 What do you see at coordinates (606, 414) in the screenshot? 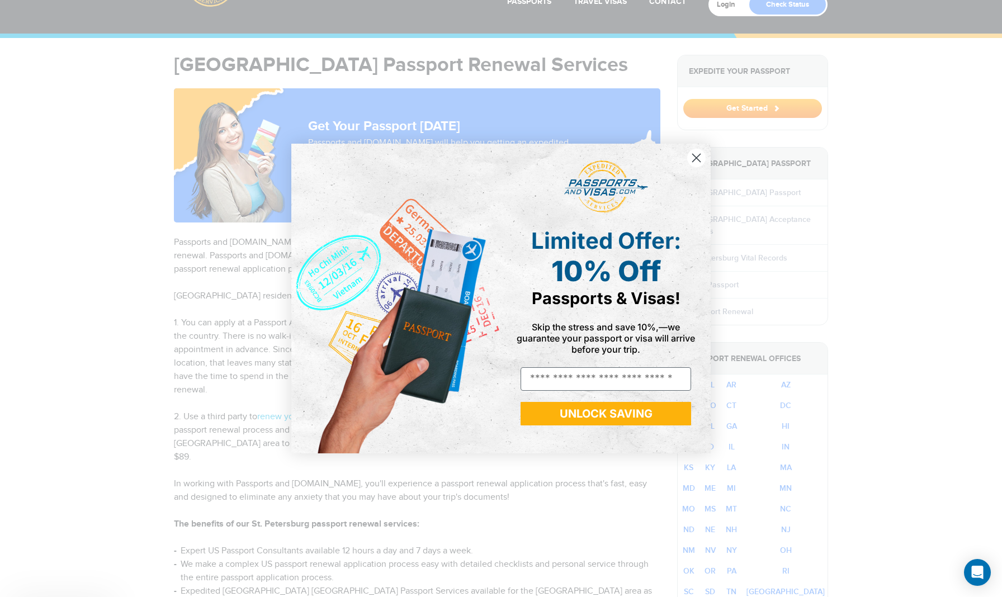
I see `button: UNLOCK SAVING` at bounding box center [606, 414].